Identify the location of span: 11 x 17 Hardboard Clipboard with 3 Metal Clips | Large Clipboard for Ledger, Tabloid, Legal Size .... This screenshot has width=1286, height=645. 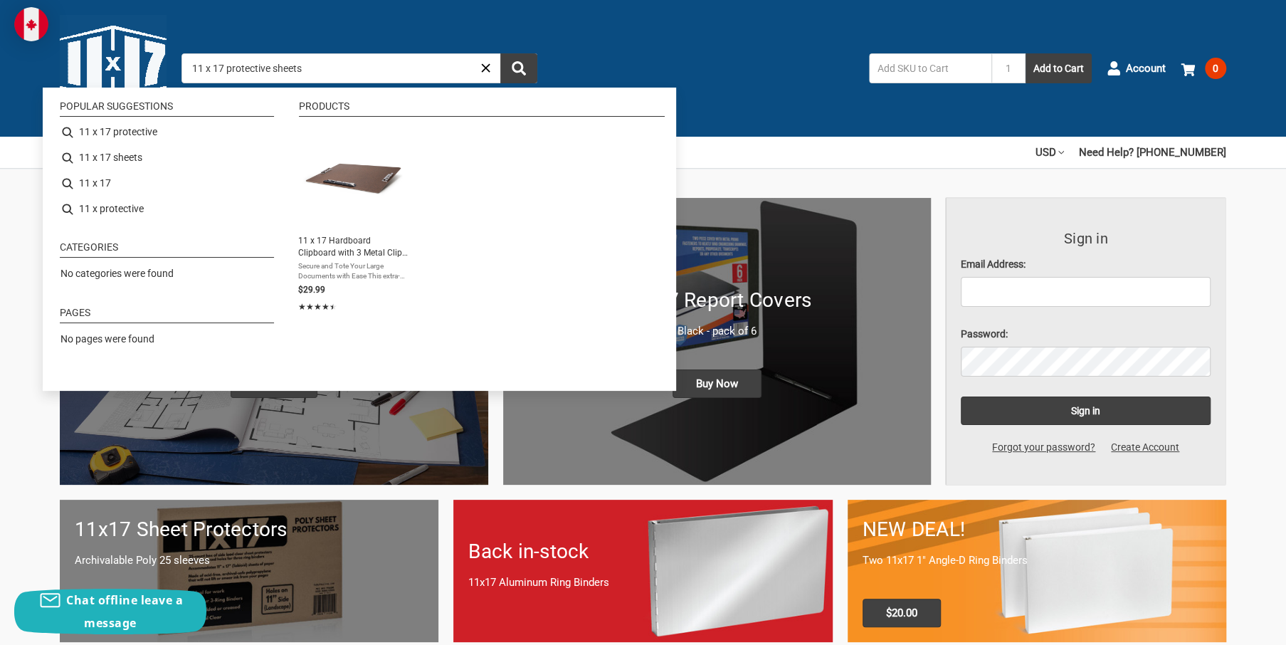
(354, 247).